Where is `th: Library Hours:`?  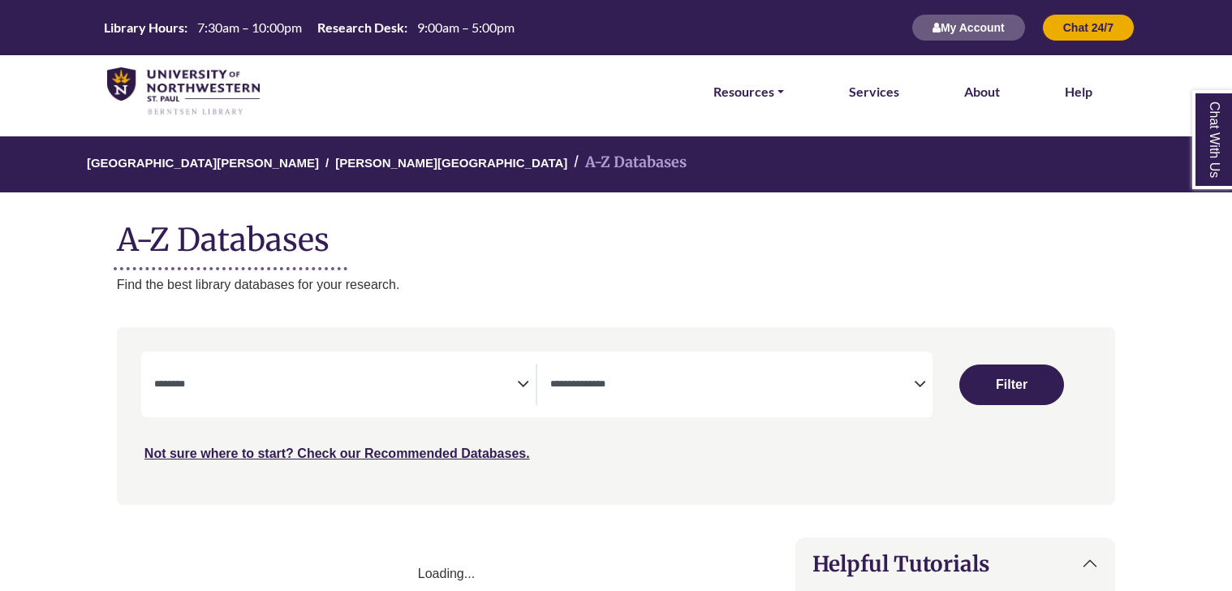
th: Library Hours: is located at coordinates (143, 27).